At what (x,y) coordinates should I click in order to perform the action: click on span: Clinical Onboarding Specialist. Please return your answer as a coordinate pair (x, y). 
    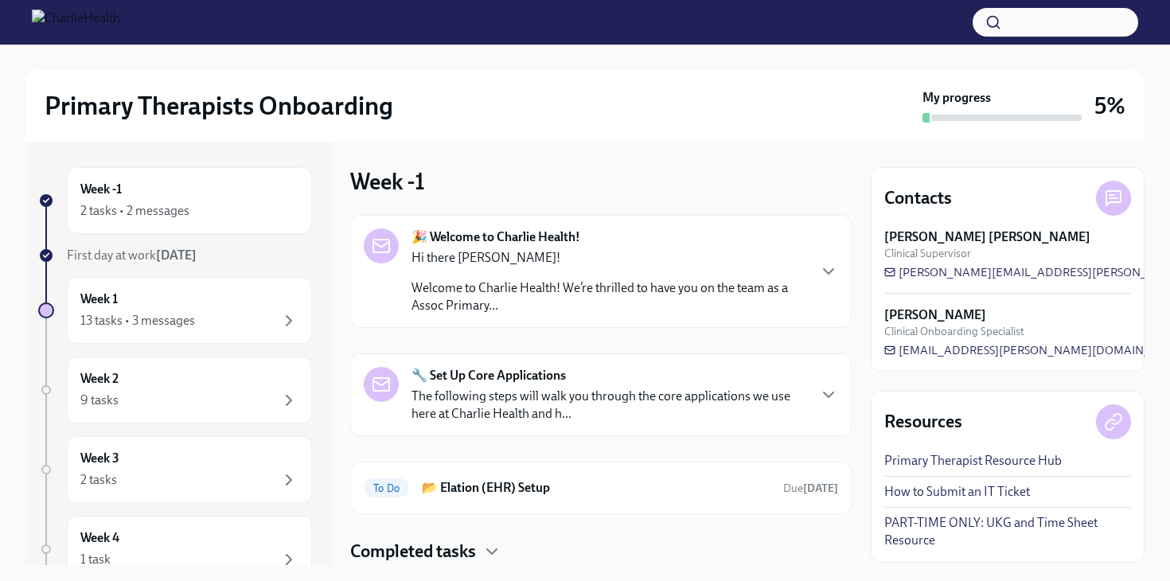
    Looking at the image, I should click on (954, 331).